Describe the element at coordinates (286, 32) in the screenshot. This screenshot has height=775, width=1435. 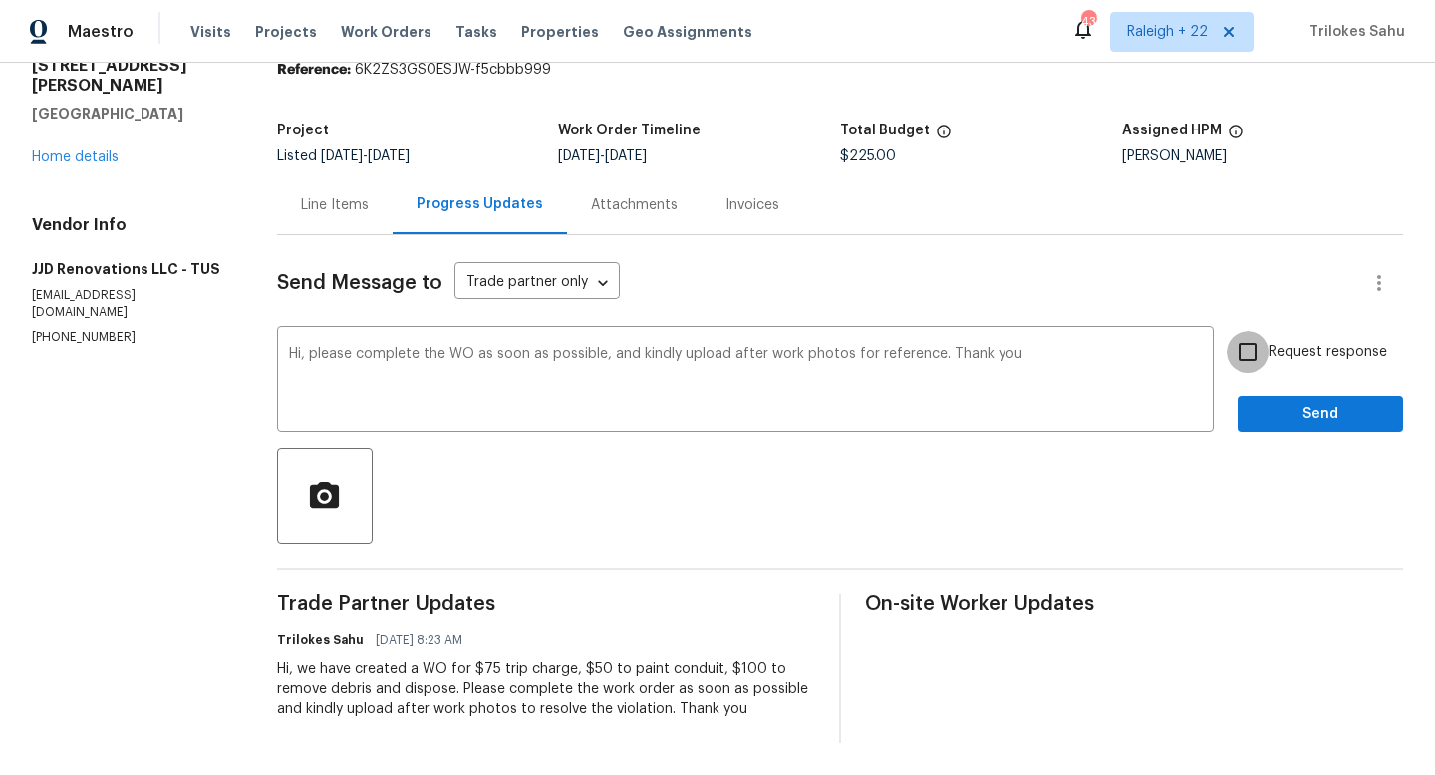
I see `span: Projects` at that location.